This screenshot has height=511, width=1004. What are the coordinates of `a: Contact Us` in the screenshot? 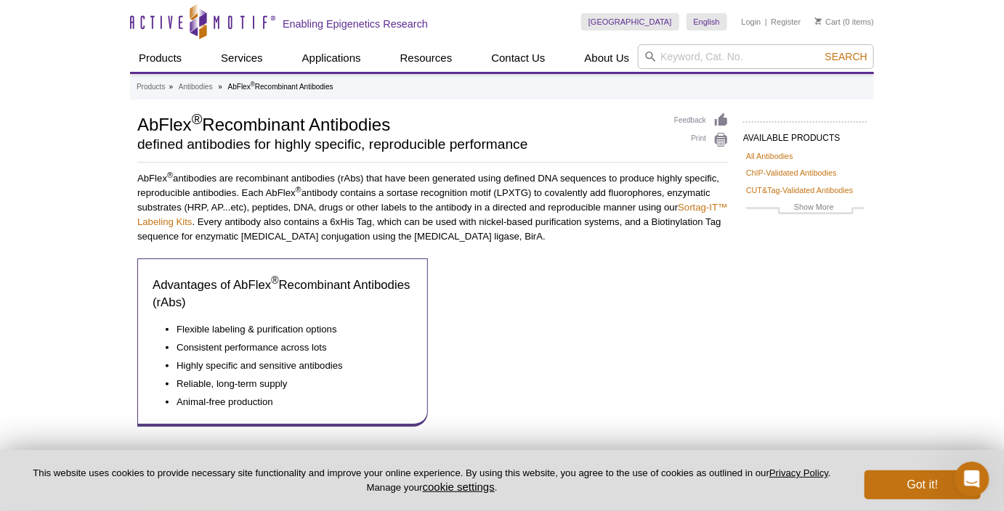 It's located at (518, 58).